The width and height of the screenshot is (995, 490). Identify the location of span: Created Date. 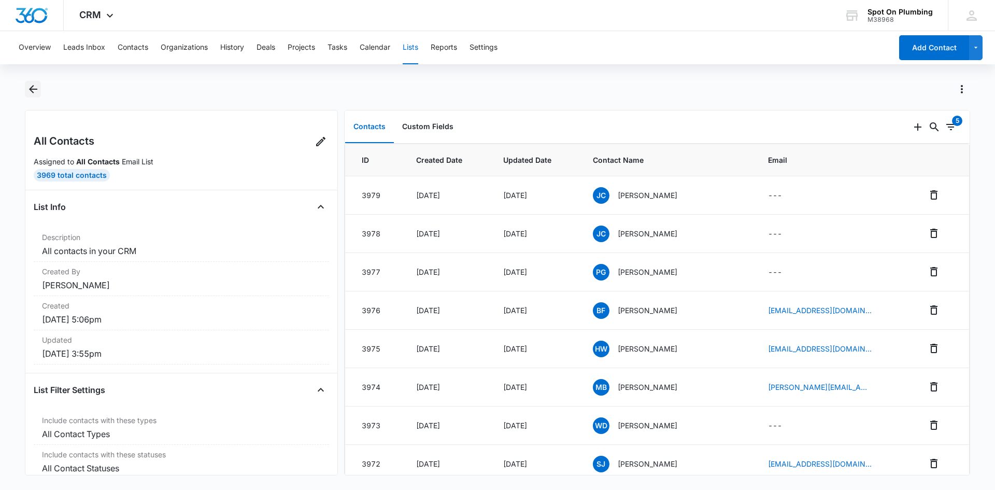
(447, 160).